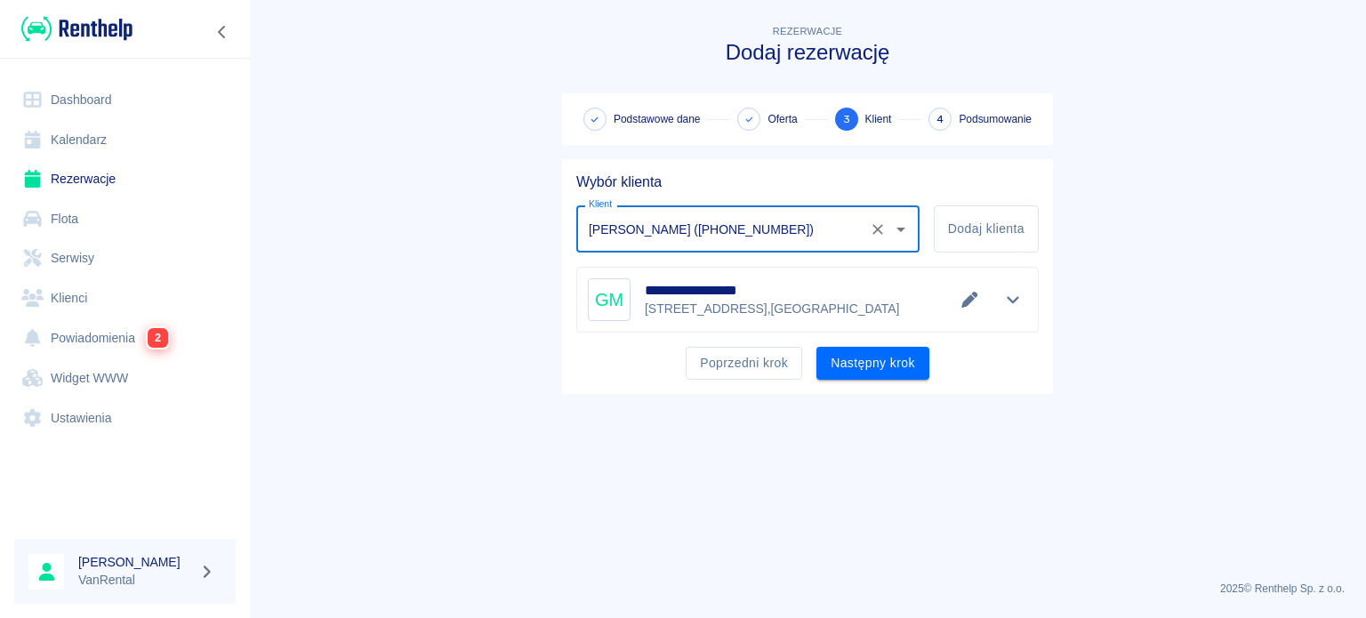  What do you see at coordinates (609, 300) in the screenshot?
I see `div: GM` at bounding box center [609, 300].